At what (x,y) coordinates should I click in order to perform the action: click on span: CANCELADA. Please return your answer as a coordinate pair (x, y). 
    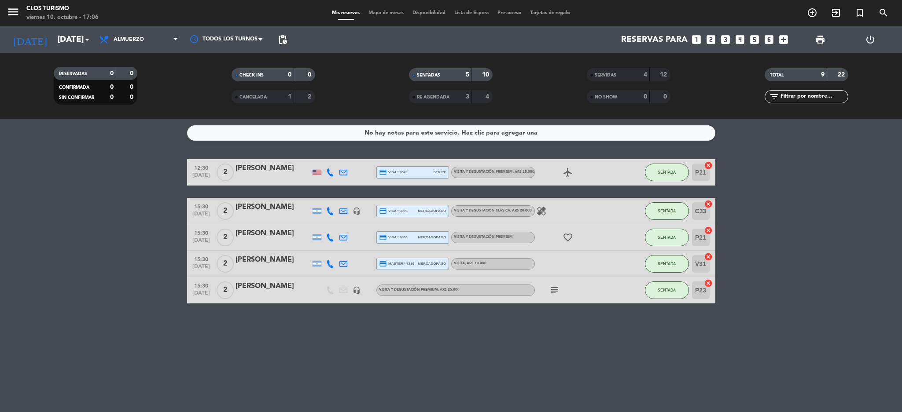
    Looking at the image, I should click on (253, 97).